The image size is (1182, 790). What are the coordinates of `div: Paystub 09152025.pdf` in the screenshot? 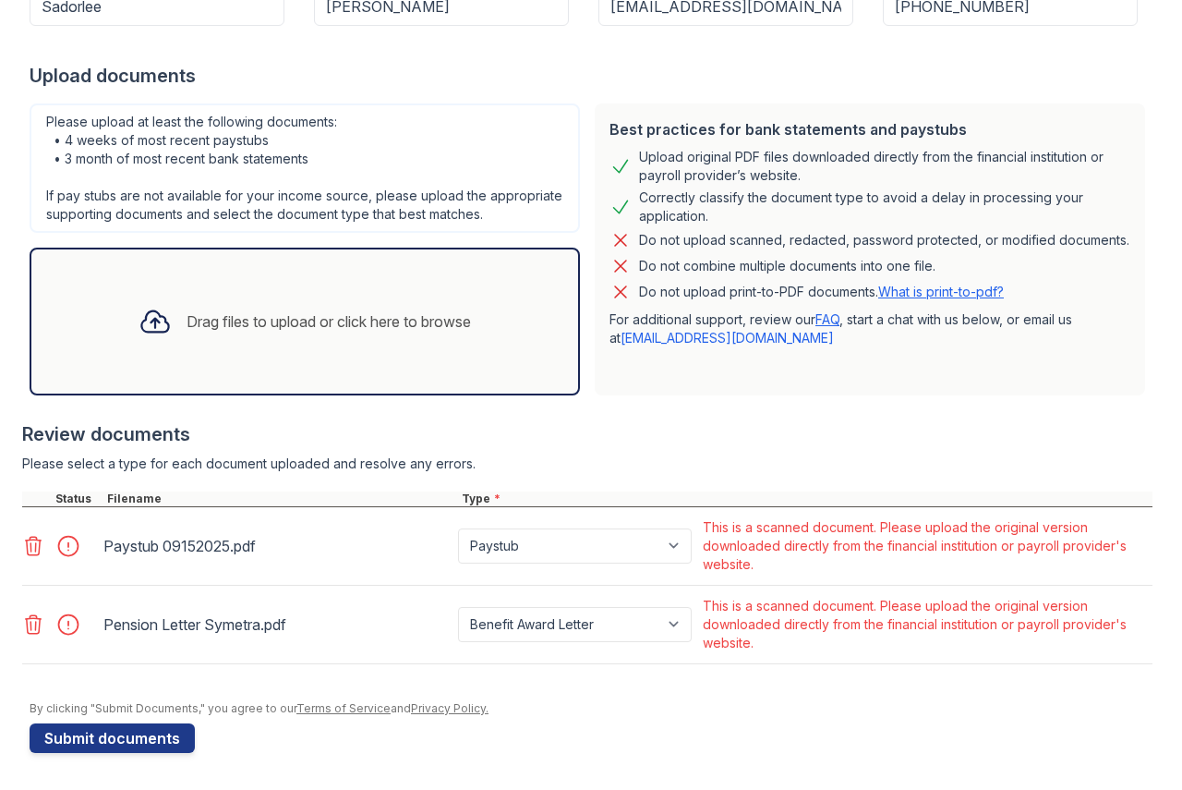 It's located at (277, 546).